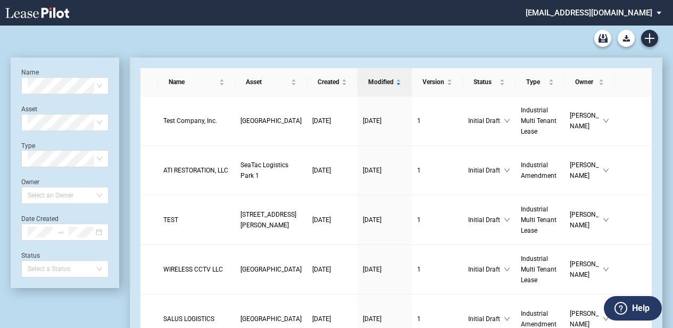  I want to click on th: Modified, so click(384, 82).